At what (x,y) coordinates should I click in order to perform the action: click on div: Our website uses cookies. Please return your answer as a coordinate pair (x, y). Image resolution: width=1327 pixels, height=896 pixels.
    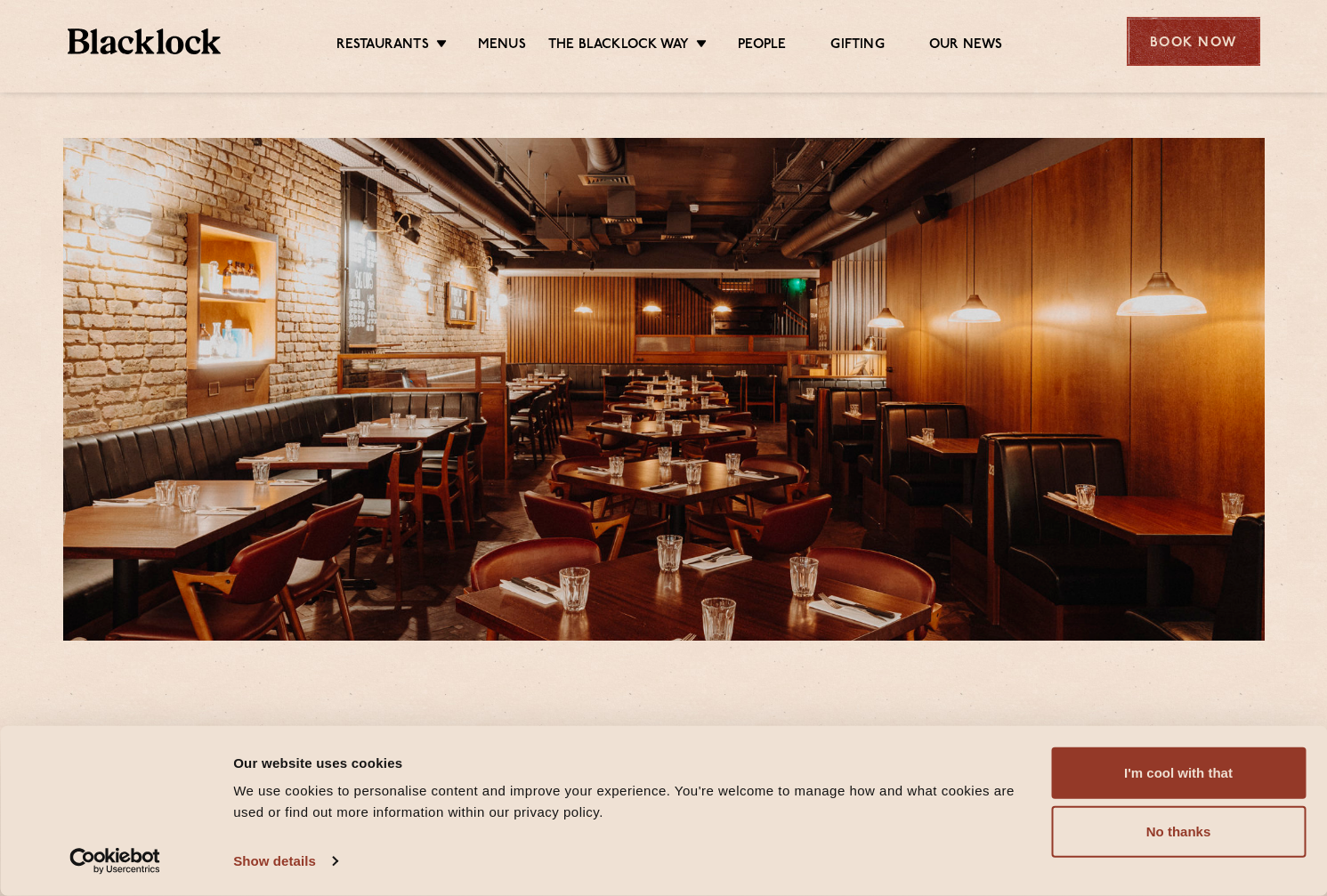
    Looking at the image, I should click on (632, 762).